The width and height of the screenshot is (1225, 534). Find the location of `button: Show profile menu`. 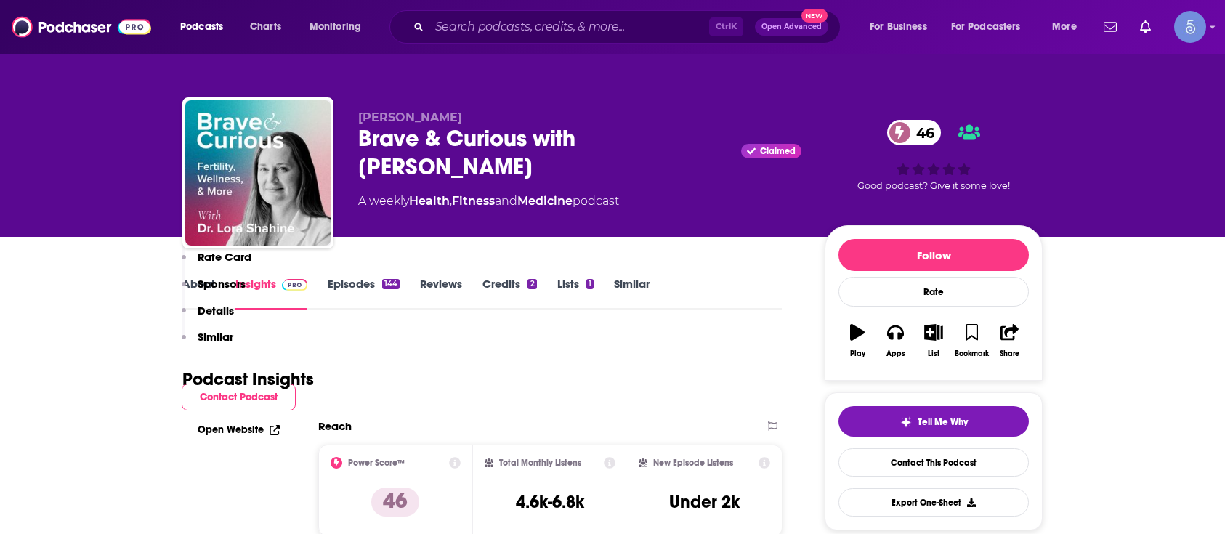

button: Show profile menu is located at coordinates (1190, 27).